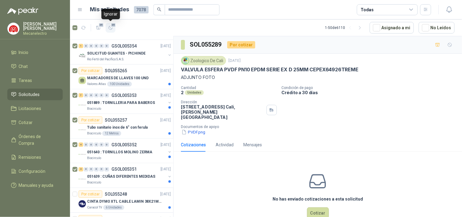 Image resolution: width=462 pixels, height=217 pixels. I want to click on a: Cotizar, so click(35, 122).